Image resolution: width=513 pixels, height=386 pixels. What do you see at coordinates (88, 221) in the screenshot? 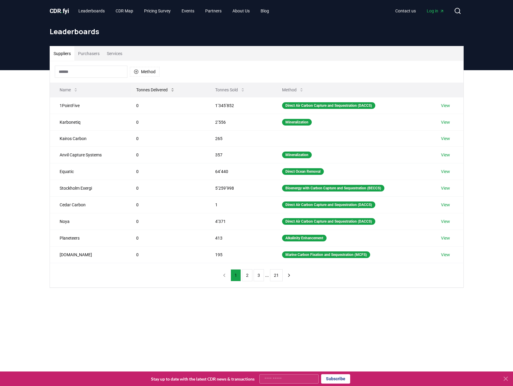
I see `td: Noya` at bounding box center [88, 221].